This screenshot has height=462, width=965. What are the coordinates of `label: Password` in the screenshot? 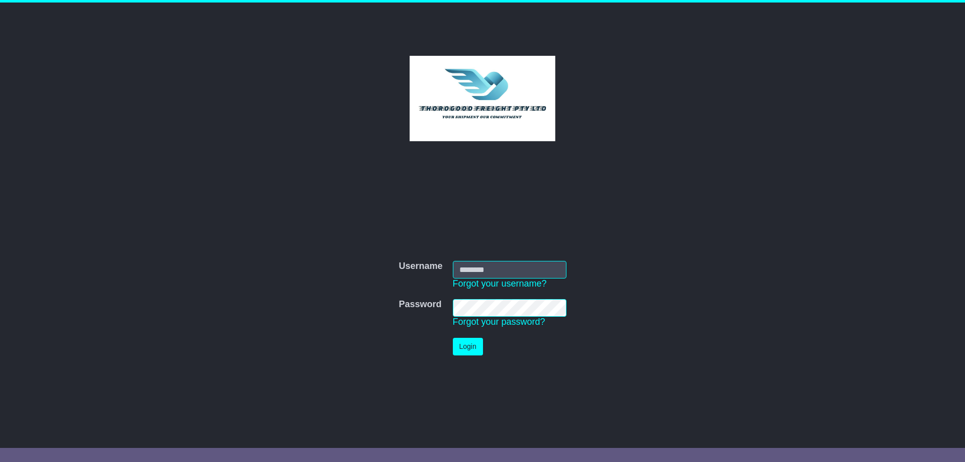 It's located at (420, 305).